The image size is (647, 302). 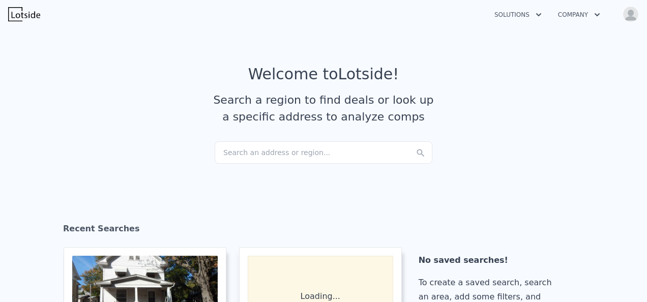 I want to click on div: Search a region to find deals or look up a specific address to analyze comps, so click(x=324, y=108).